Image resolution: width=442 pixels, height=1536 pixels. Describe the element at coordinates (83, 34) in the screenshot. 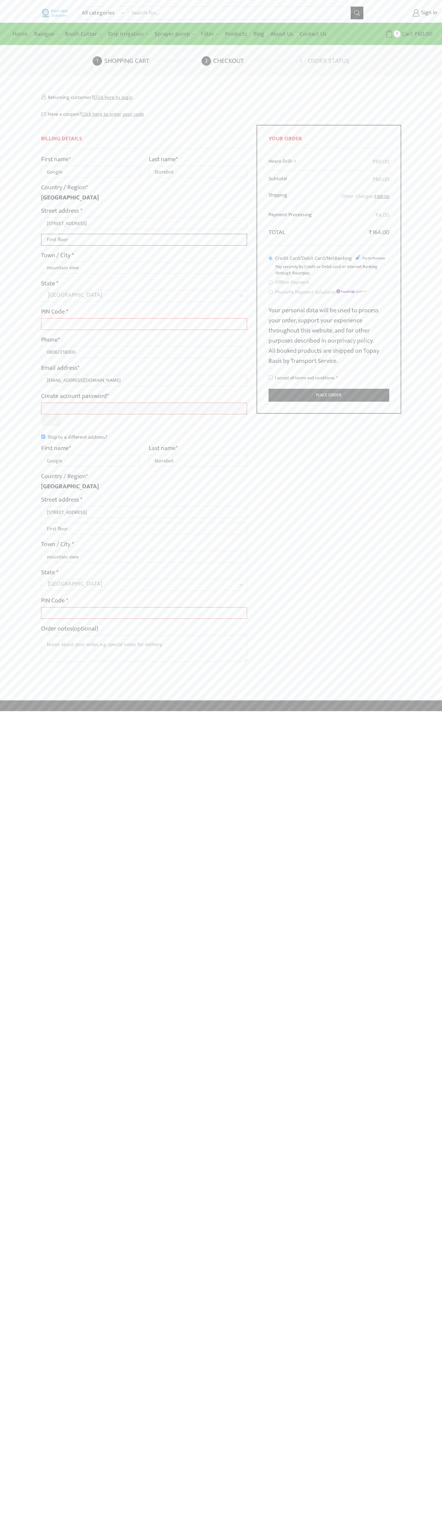

I see `a: Brush Cutter` at that location.